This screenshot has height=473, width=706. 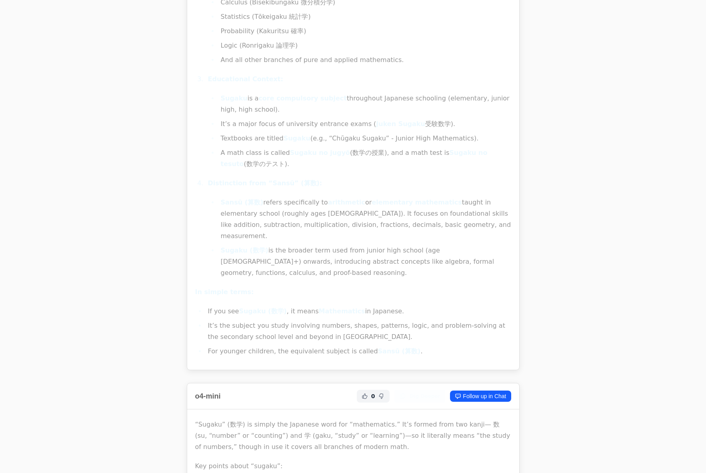 I want to click on li: Logic (Ronrigaku 論理学), so click(x=365, y=46).